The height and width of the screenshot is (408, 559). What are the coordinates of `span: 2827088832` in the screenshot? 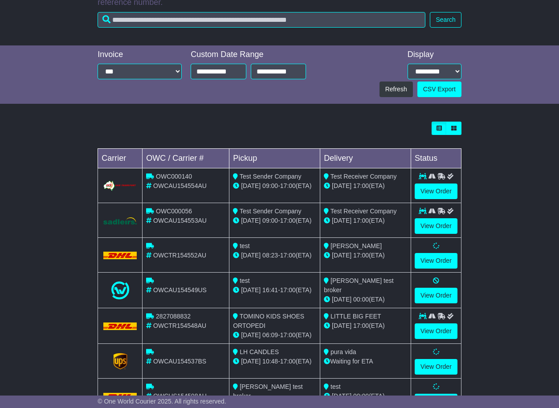 It's located at (173, 316).